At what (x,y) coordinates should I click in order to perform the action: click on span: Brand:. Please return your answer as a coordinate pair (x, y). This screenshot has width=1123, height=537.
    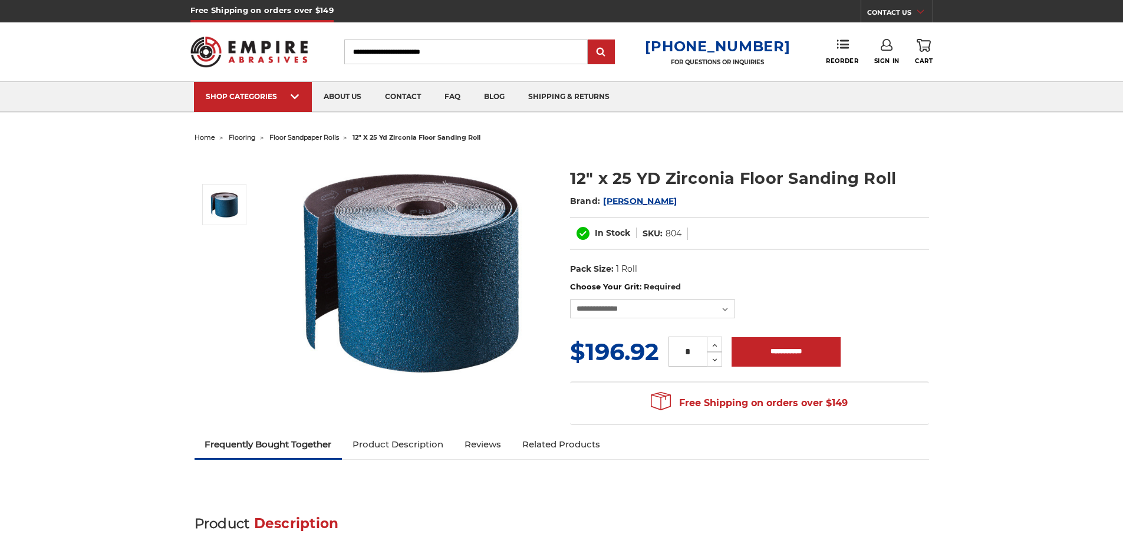
    Looking at the image, I should click on (586, 201).